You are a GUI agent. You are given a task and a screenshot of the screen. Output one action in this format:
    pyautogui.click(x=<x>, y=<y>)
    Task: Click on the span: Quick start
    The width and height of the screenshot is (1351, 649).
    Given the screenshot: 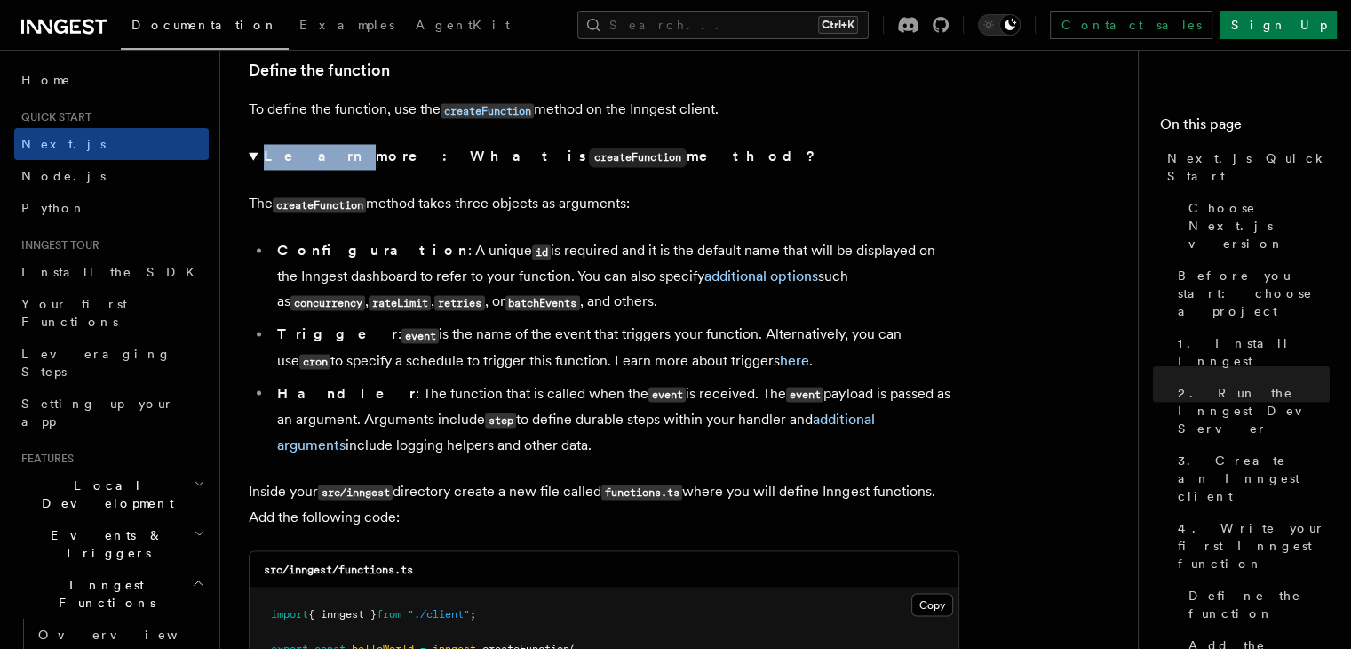 What is the action you would take?
    pyautogui.click(x=52, y=117)
    